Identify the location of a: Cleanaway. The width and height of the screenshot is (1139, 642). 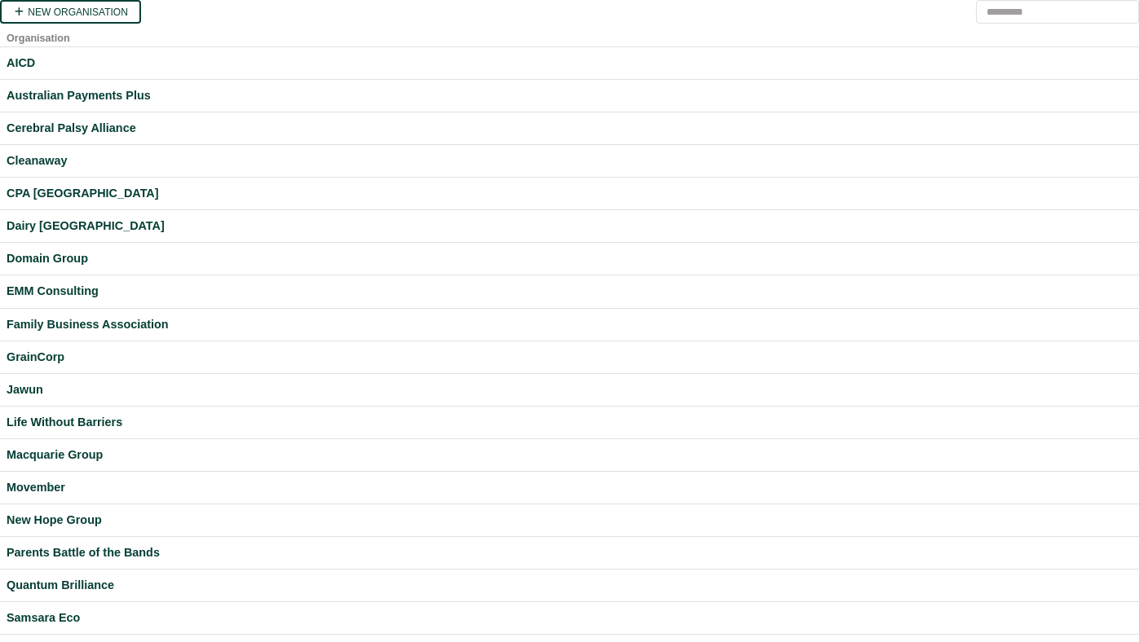
(569, 161).